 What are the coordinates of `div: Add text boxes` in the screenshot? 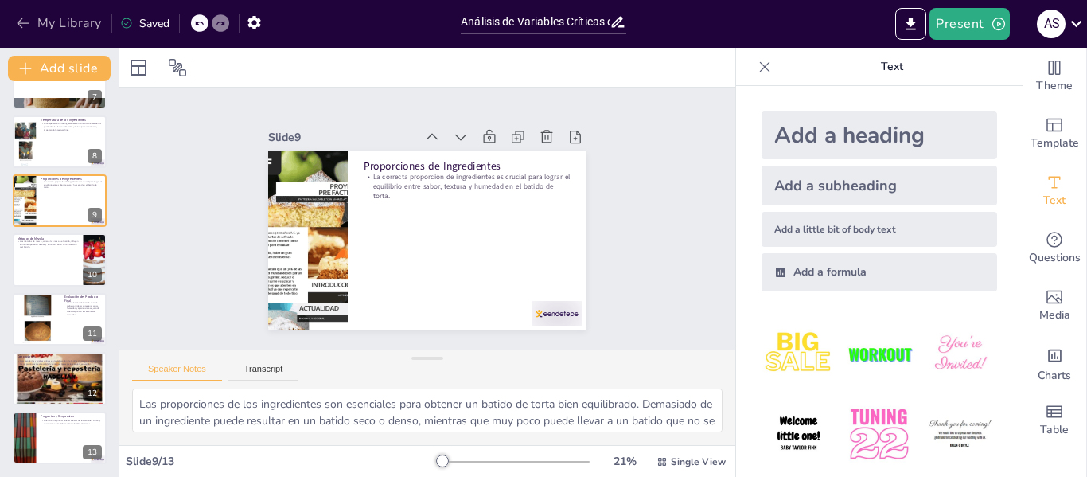 It's located at (1054, 191).